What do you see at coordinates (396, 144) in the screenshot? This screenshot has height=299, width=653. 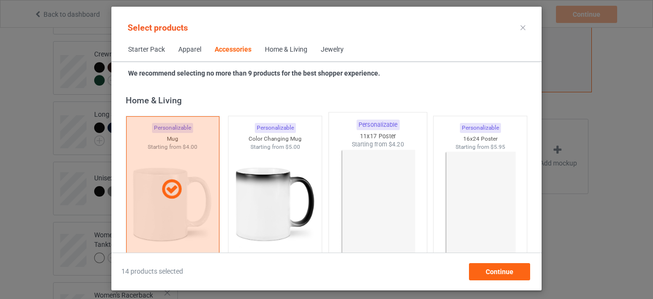 I see `span: $4.20` at bounding box center [396, 144].